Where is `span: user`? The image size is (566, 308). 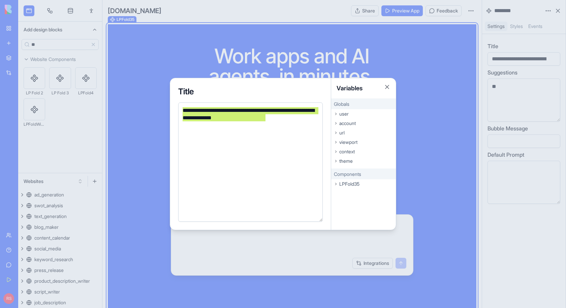
span: user is located at coordinates (344, 114).